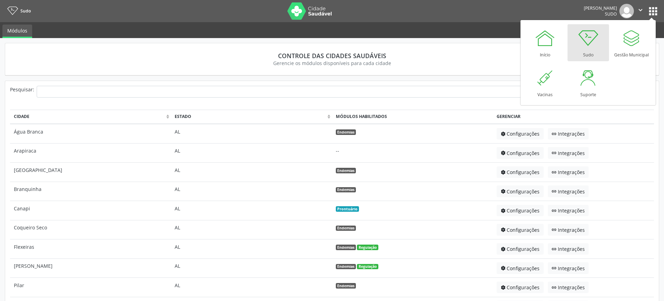 The height and width of the screenshot is (301, 664). I want to click on img: img, so click(627, 11).